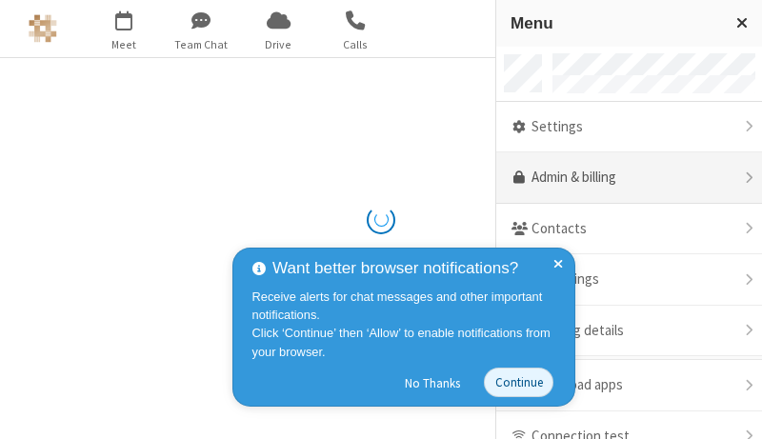 The image size is (762, 439). What do you see at coordinates (629, 386) in the screenshot?
I see `div: Download apps` at bounding box center [629, 386].